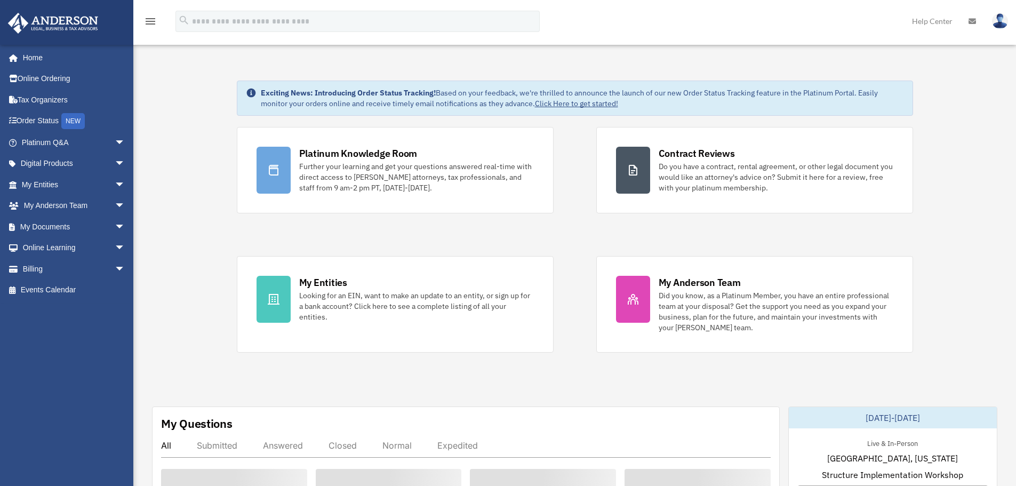  I want to click on a: Events Calendar, so click(74, 290).